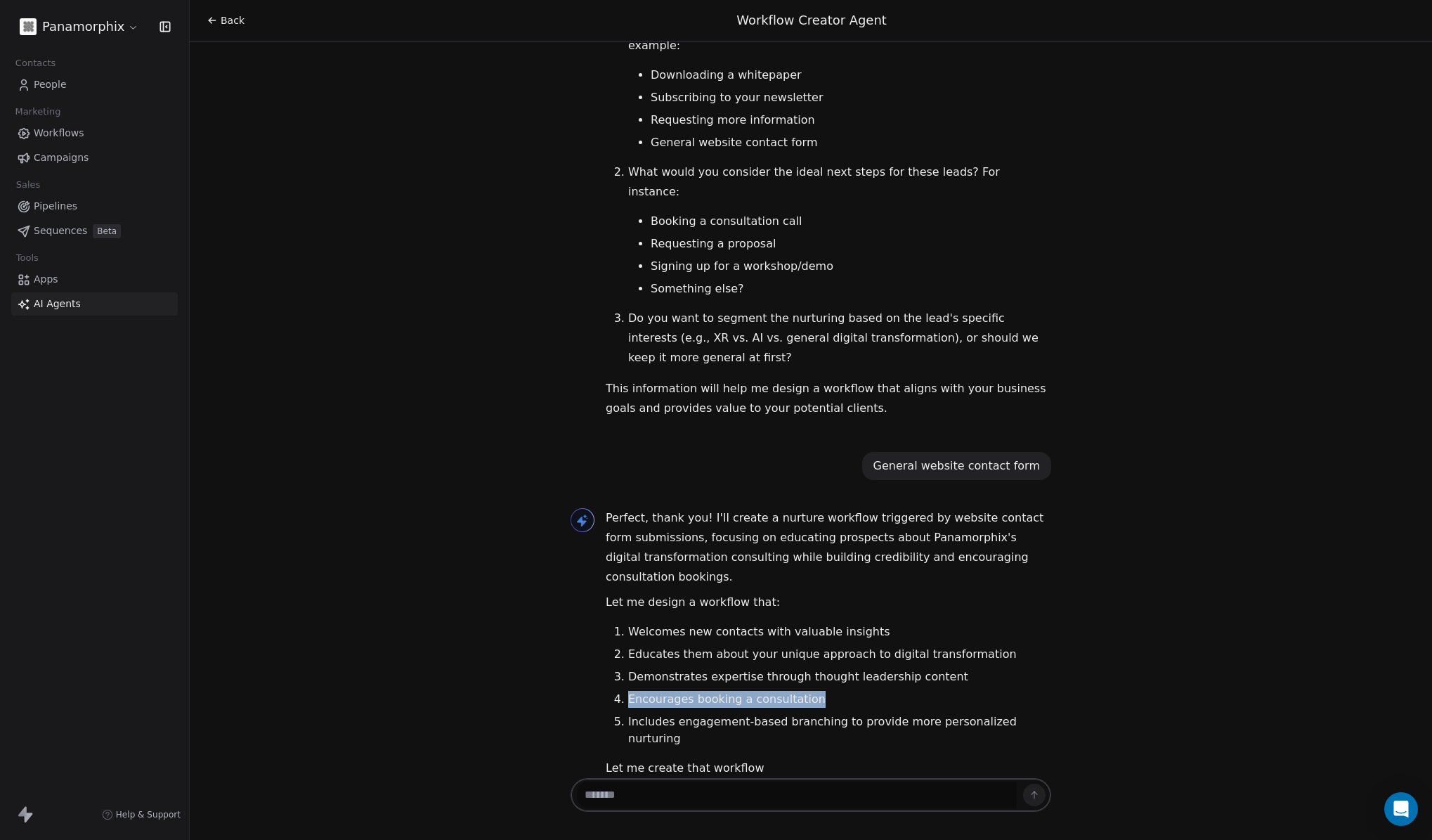 This screenshot has height=840, width=1432. What do you see at coordinates (94, 304) in the screenshot?
I see `a: AI Agents` at bounding box center [94, 304].